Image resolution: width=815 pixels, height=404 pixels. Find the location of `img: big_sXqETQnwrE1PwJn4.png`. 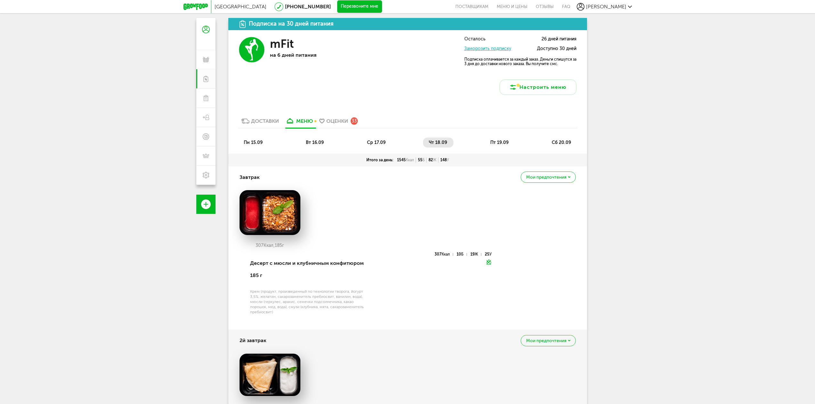

img: big_sXqETQnwrE1PwJn4.png is located at coordinates (270, 212).